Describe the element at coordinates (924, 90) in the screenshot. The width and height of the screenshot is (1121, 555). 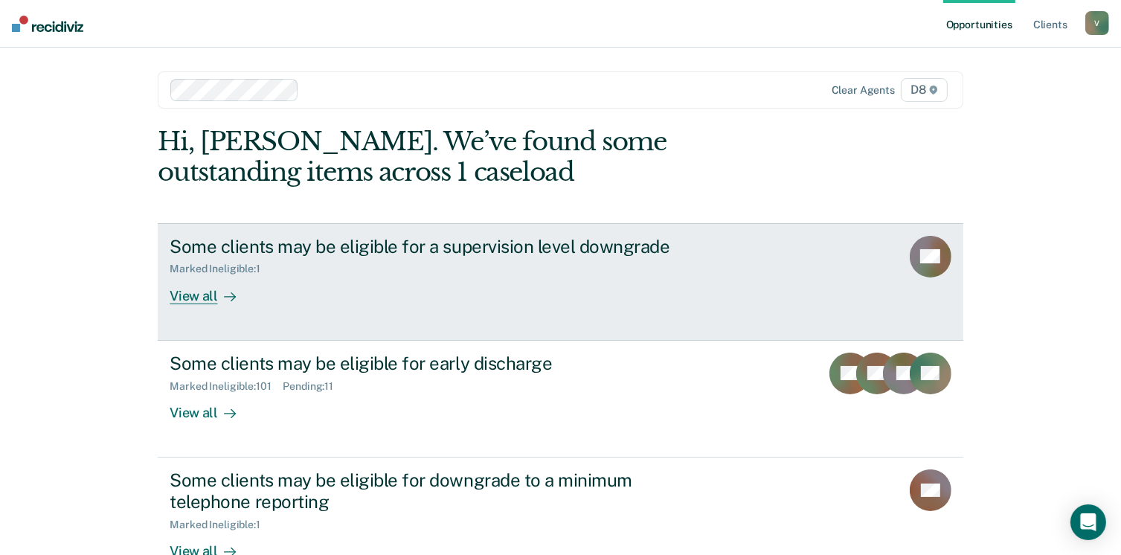
I see `span: D8` at that location.